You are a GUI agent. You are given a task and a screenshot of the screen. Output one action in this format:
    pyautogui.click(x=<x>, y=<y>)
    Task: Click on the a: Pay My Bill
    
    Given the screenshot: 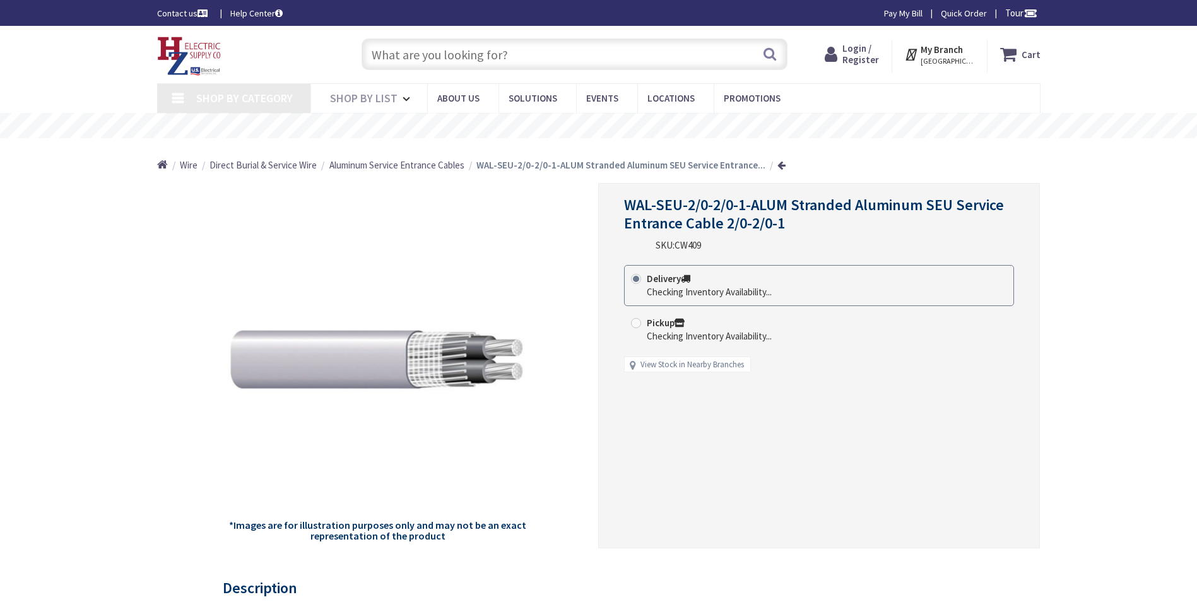 What is the action you would take?
    pyautogui.click(x=903, y=13)
    